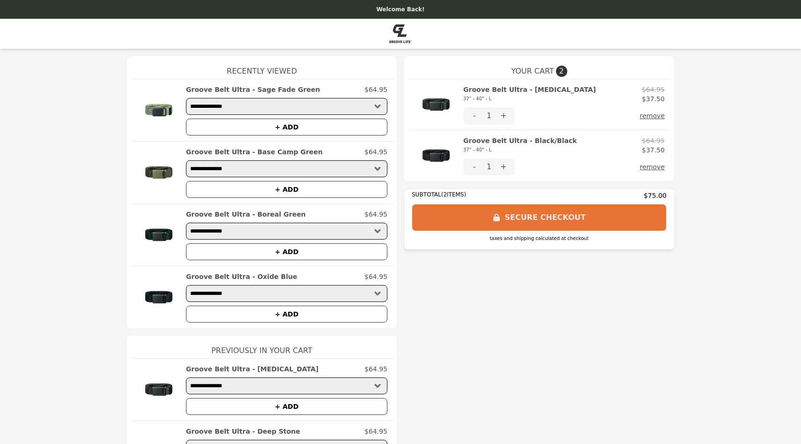 This screenshot has height=444, width=801. What do you see at coordinates (159, 297) in the screenshot?
I see `img: Groove Belt Ultra - Oxide Blue` at bounding box center [159, 297].